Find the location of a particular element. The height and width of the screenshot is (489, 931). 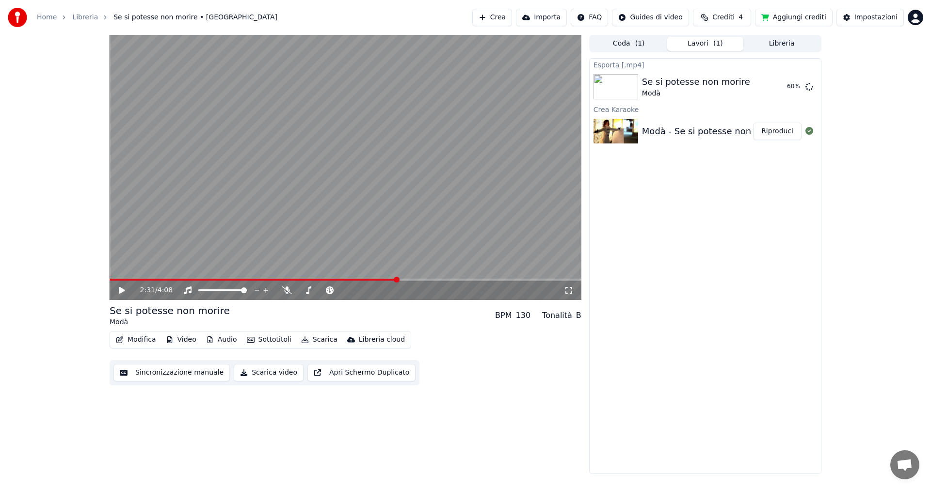

img: youka is located at coordinates (17, 17).